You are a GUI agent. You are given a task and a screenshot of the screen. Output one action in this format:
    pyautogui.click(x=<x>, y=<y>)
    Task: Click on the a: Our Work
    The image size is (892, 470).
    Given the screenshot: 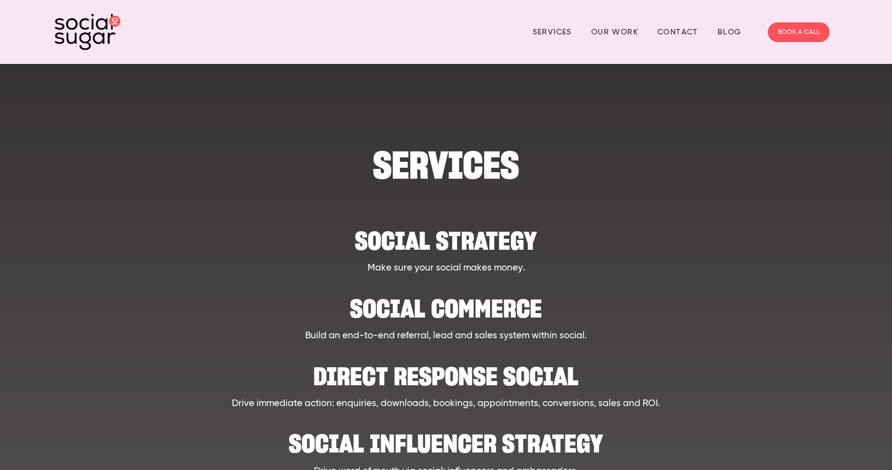 What is the action you would take?
    pyautogui.click(x=615, y=32)
    